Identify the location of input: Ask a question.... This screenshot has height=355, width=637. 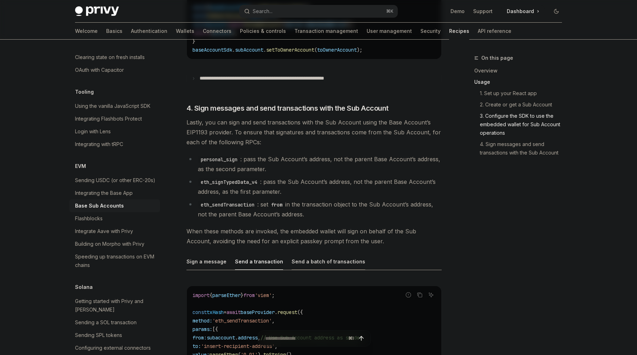
(305, 338).